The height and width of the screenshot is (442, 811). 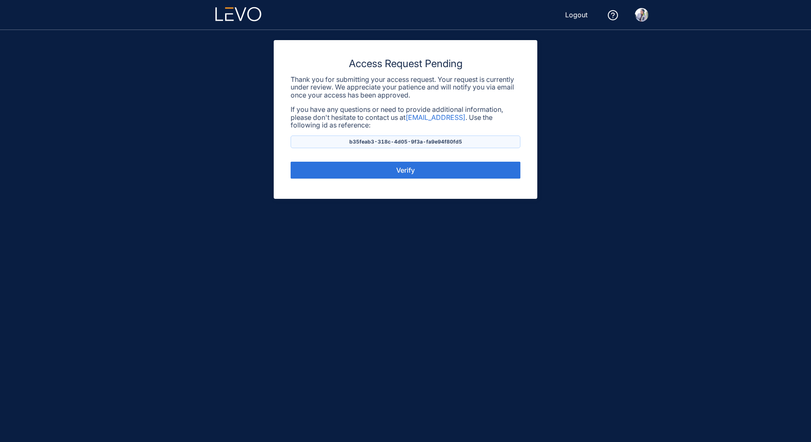 What do you see at coordinates (576, 15) in the screenshot?
I see `button: Logout` at bounding box center [576, 15].